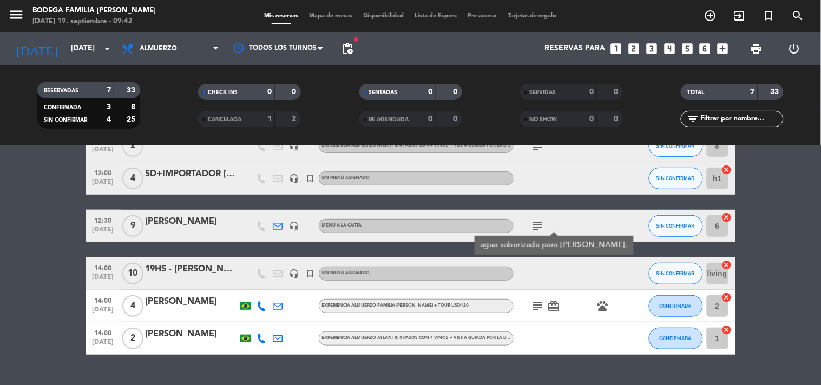 The width and height of the screenshot is (821, 385). Describe the element at coordinates (616, 49) in the screenshot. I see `i: looks_one` at that location.